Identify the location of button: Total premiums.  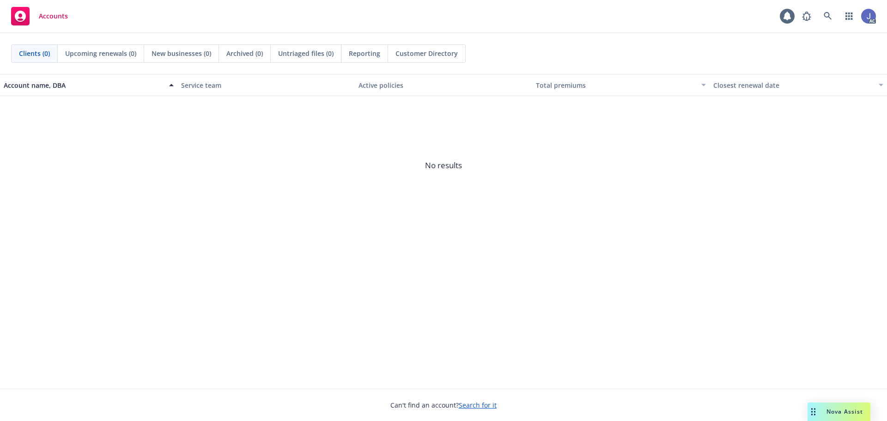
(621, 85).